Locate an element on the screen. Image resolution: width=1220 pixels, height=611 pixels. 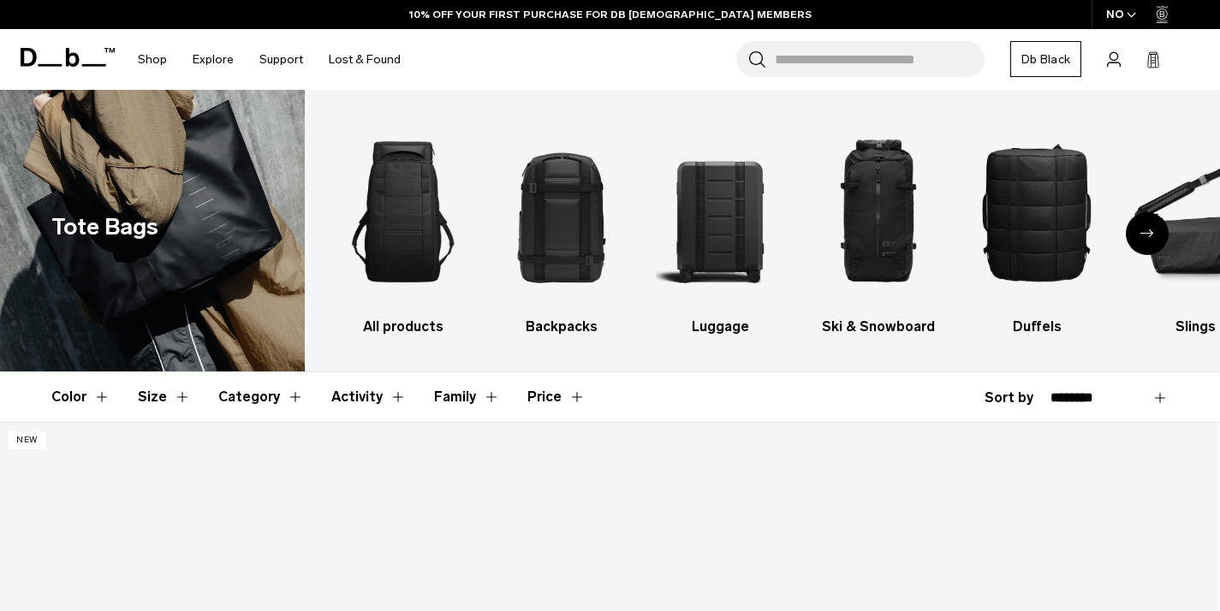
button: Toggle Price is located at coordinates (556, 397).